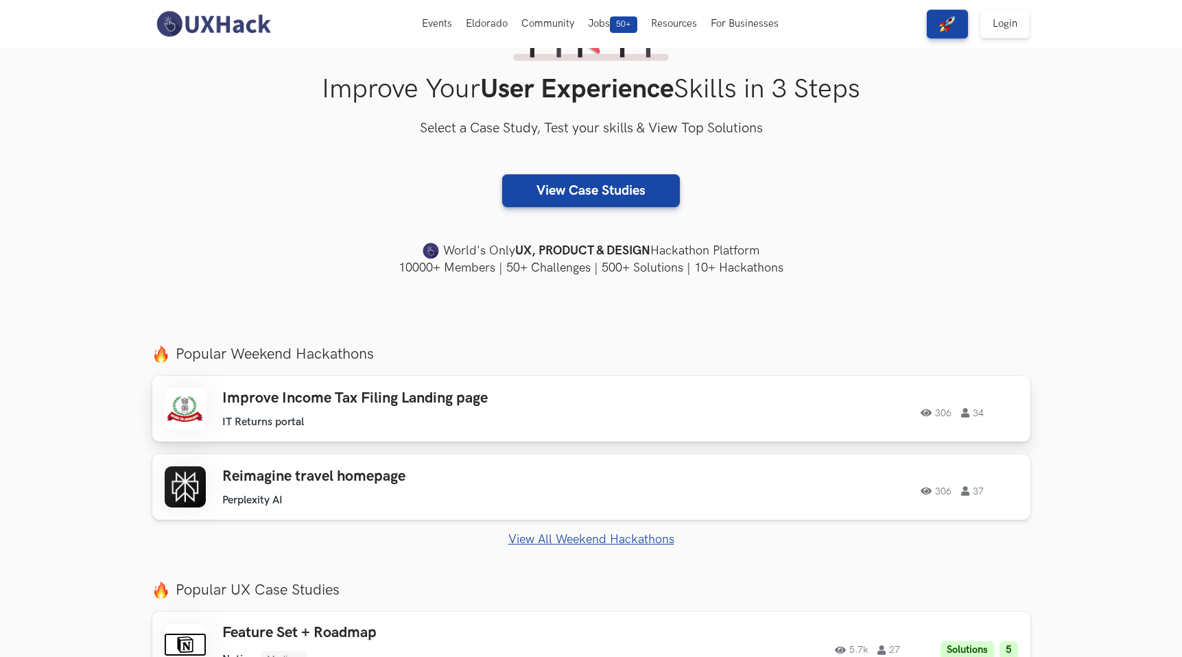  What do you see at coordinates (851, 650) in the screenshot?
I see `span: 5.7k` at bounding box center [851, 650].